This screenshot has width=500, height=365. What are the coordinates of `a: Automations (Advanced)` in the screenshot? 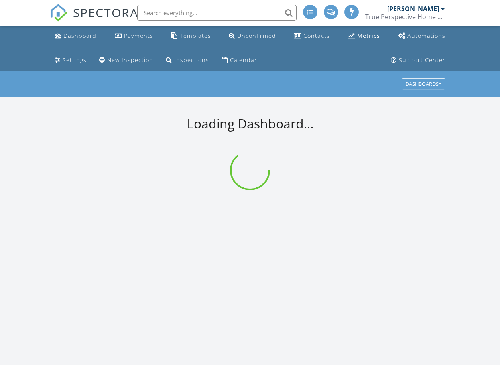 It's located at (422, 36).